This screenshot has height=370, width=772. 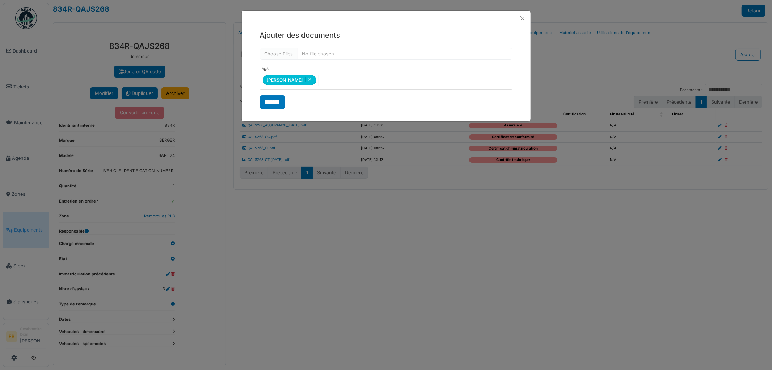 I want to click on button: Close, so click(x=523, y=18).